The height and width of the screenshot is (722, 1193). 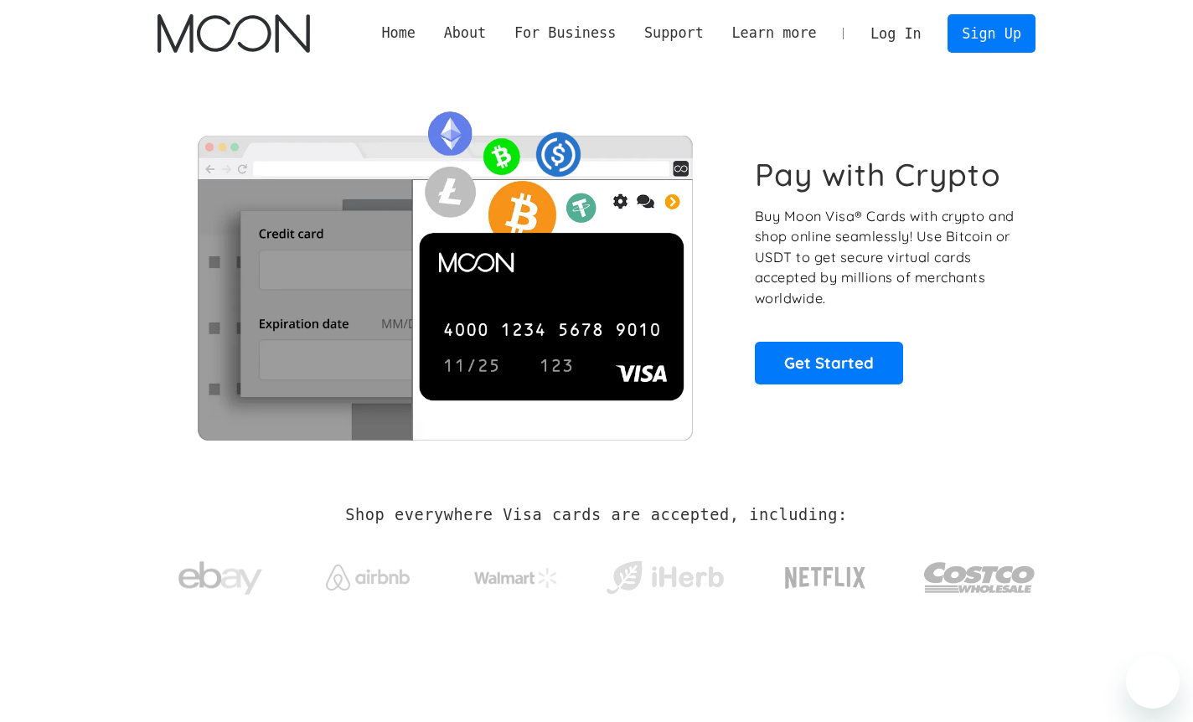 I want to click on a: iHerb, so click(x=664, y=574).